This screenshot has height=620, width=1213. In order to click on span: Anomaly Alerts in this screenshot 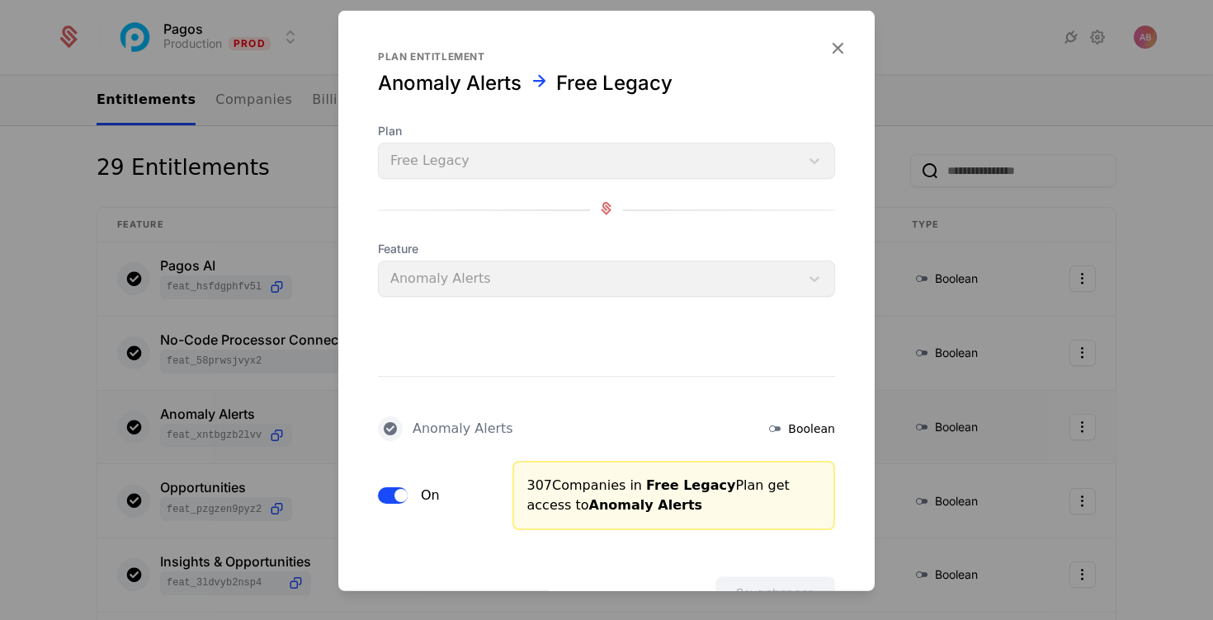, I will do `click(646, 505)`.